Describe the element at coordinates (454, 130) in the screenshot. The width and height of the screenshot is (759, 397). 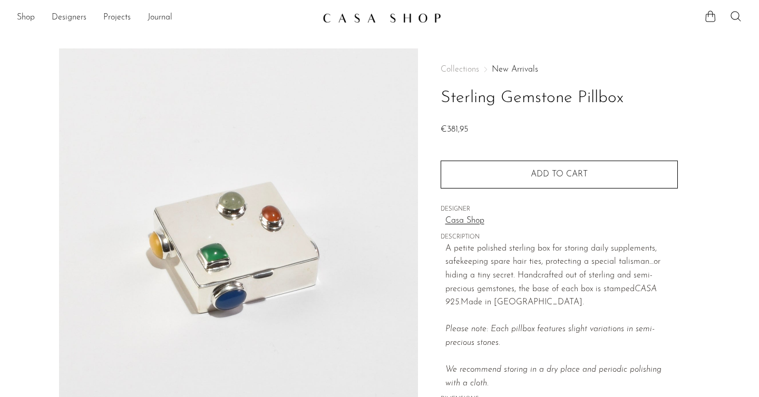
I see `span: €381,95` at that location.